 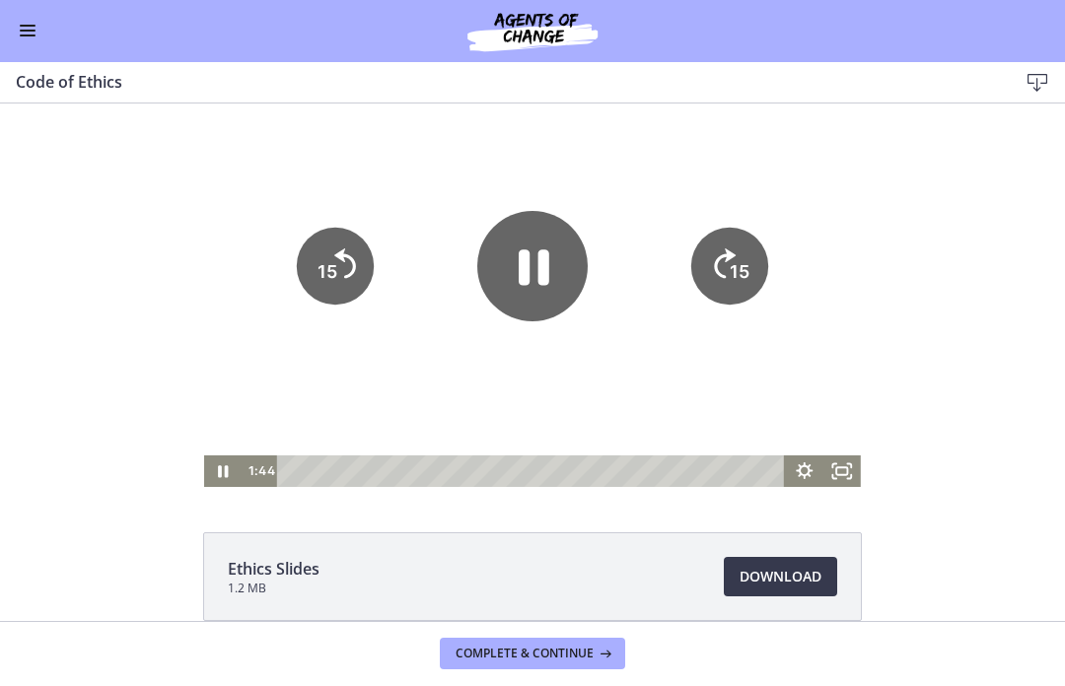 I want to click on button: Skip ahead 15 seconds, so click(x=729, y=189).